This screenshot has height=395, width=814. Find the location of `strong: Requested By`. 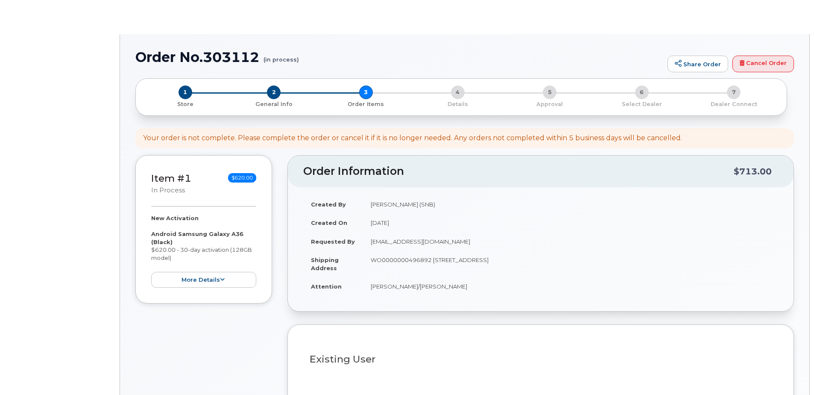

strong: Requested By is located at coordinates (333, 241).